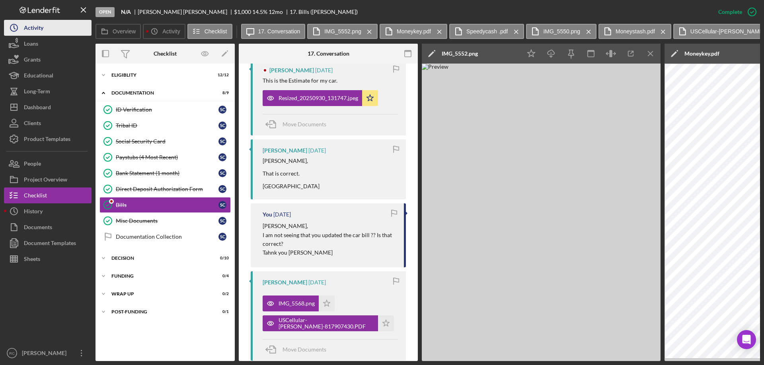  Describe the element at coordinates (167, 110) in the screenshot. I see `div: ID Verification` at that location.